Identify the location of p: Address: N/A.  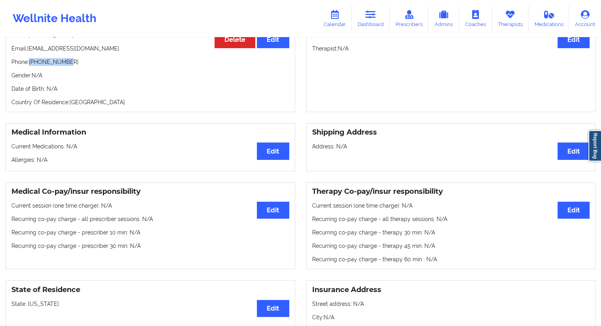
(451, 147).